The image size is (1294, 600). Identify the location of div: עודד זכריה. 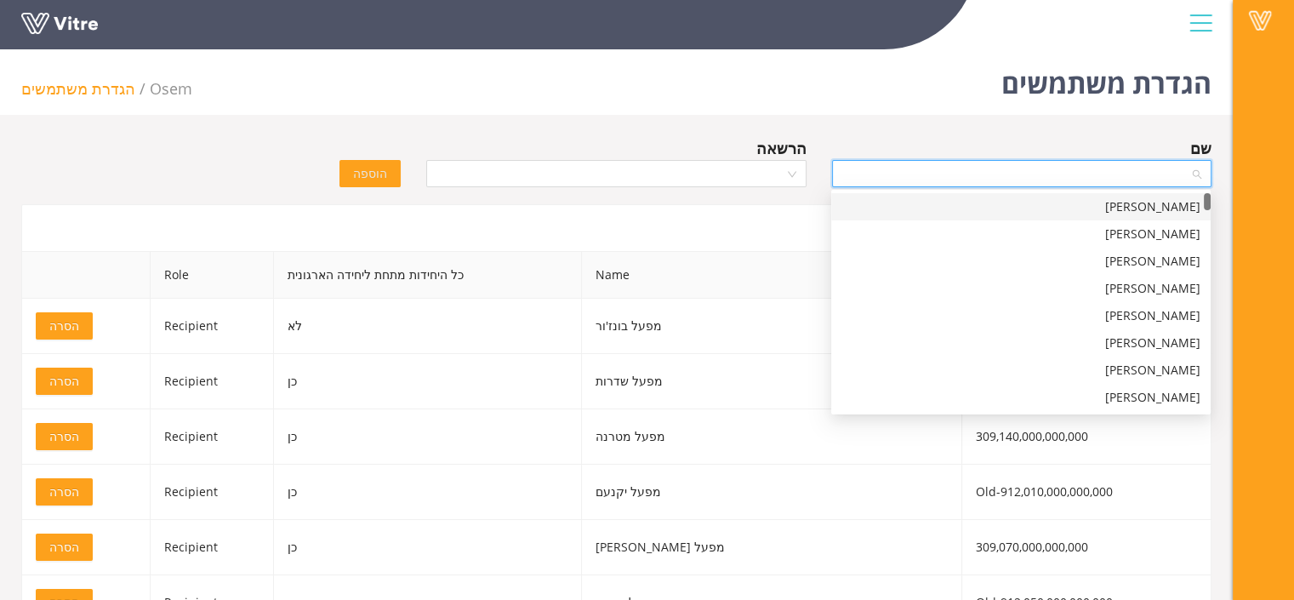
(1021, 261).